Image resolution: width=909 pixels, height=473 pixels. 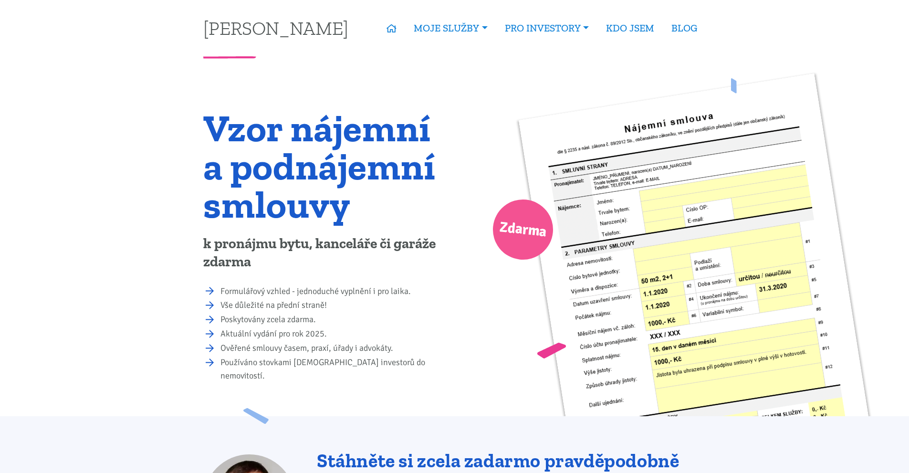 What do you see at coordinates (325, 253) in the screenshot?
I see `p: k pronájmu bytu, kanceláře či garáže zdarma` at bounding box center [325, 253].